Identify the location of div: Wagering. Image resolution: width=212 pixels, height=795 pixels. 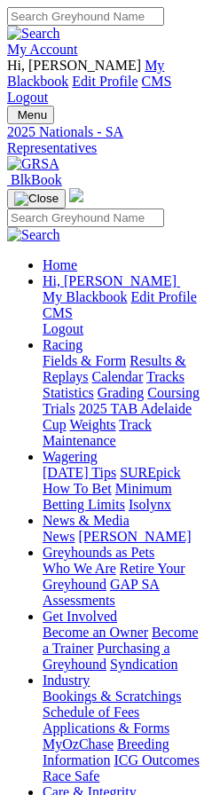
(123, 489).